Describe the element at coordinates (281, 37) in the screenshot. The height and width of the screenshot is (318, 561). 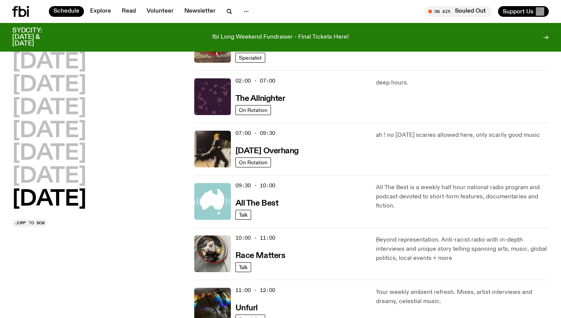
I see `p: fbi Long Weekend Fundraiser - Final Tickets Here!` at that location.